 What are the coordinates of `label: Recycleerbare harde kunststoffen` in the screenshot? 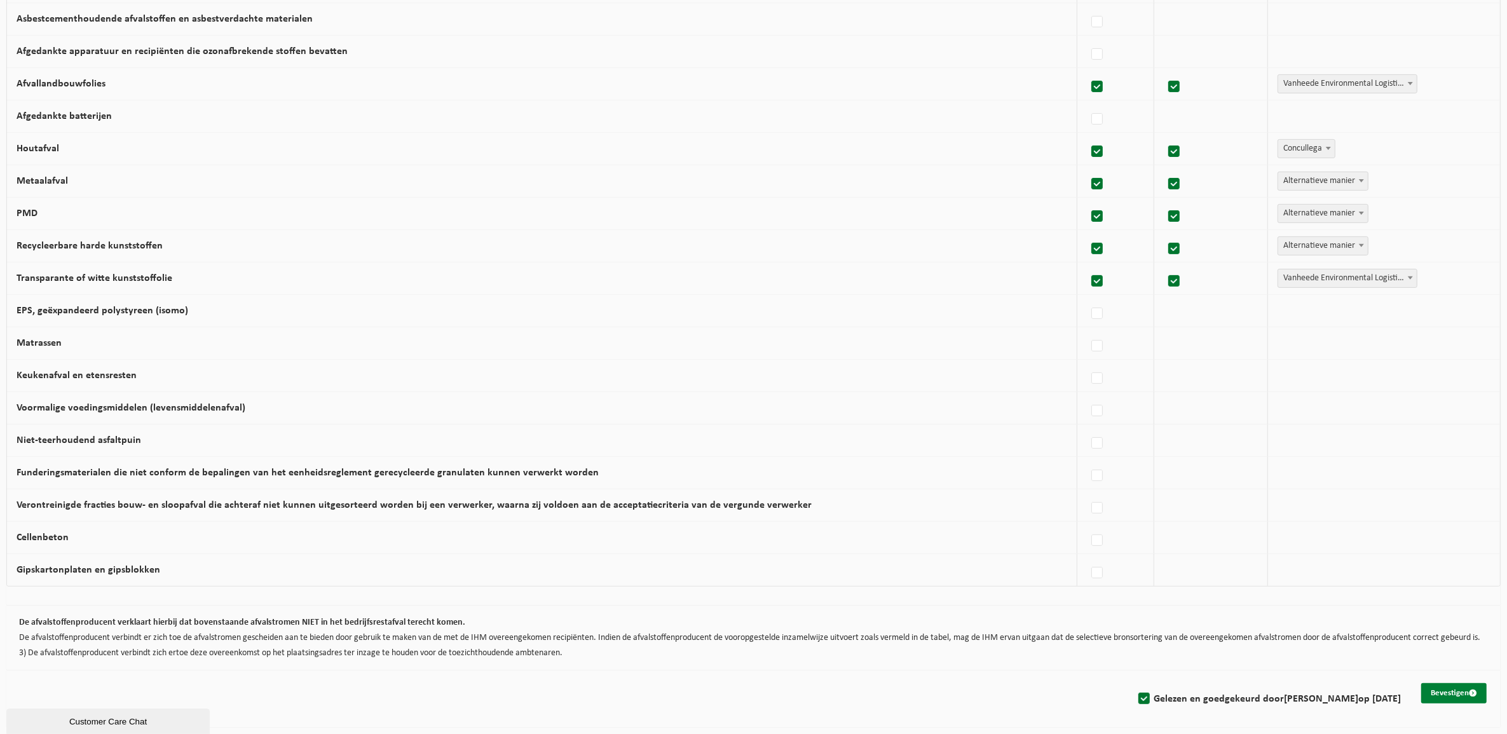 It's located at (90, 246).